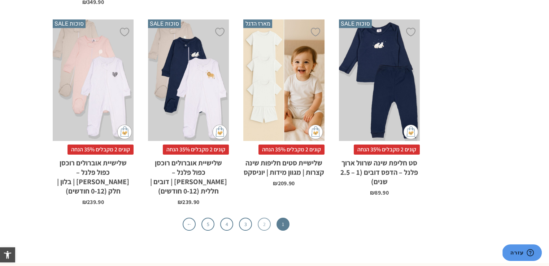  Describe the element at coordinates (380, 193) in the screenshot. I see `bdi: 89.90` at that location.